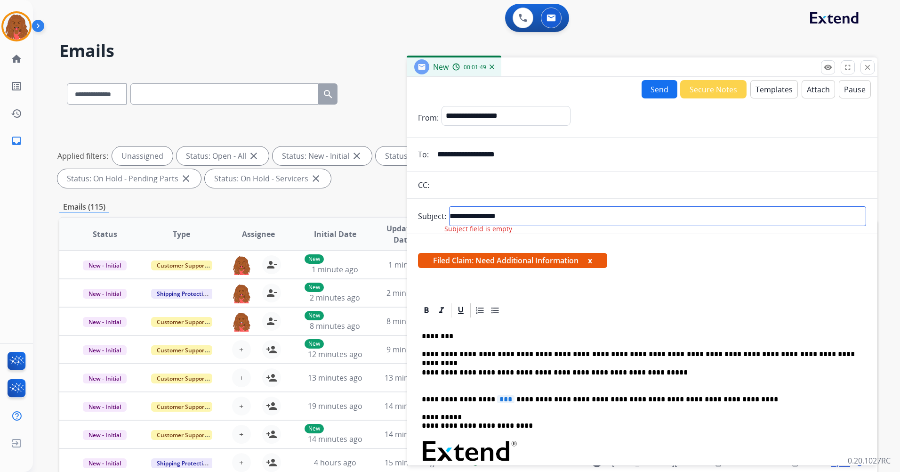 The height and width of the screenshot is (472, 900). I want to click on span: Assignee, so click(259, 234).